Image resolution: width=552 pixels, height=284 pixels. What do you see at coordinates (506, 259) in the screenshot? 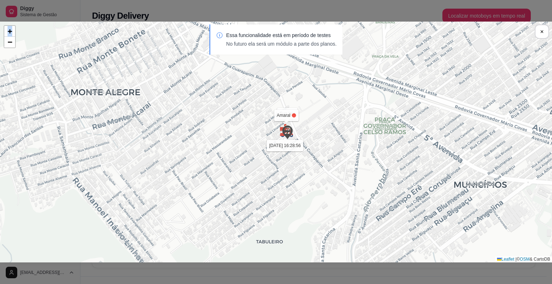
I see `a: Leaflet` at bounding box center [506, 259].